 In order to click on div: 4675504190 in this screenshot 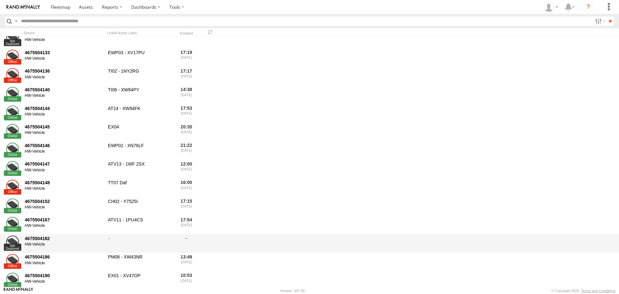, I will do `click(64, 275)`.